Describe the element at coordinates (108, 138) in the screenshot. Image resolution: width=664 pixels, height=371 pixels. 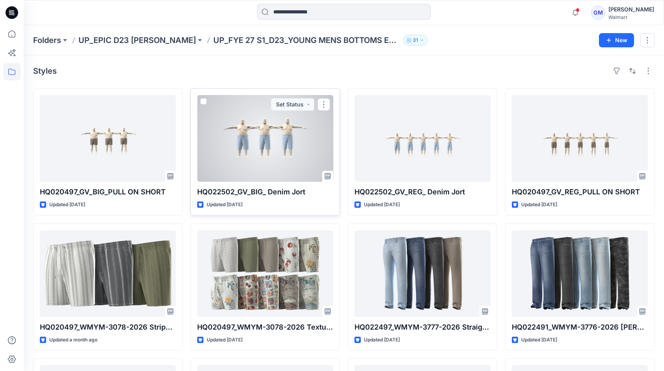
I see `a: HQ020497_GV_BIG_PULL ON SHORT` at that location.